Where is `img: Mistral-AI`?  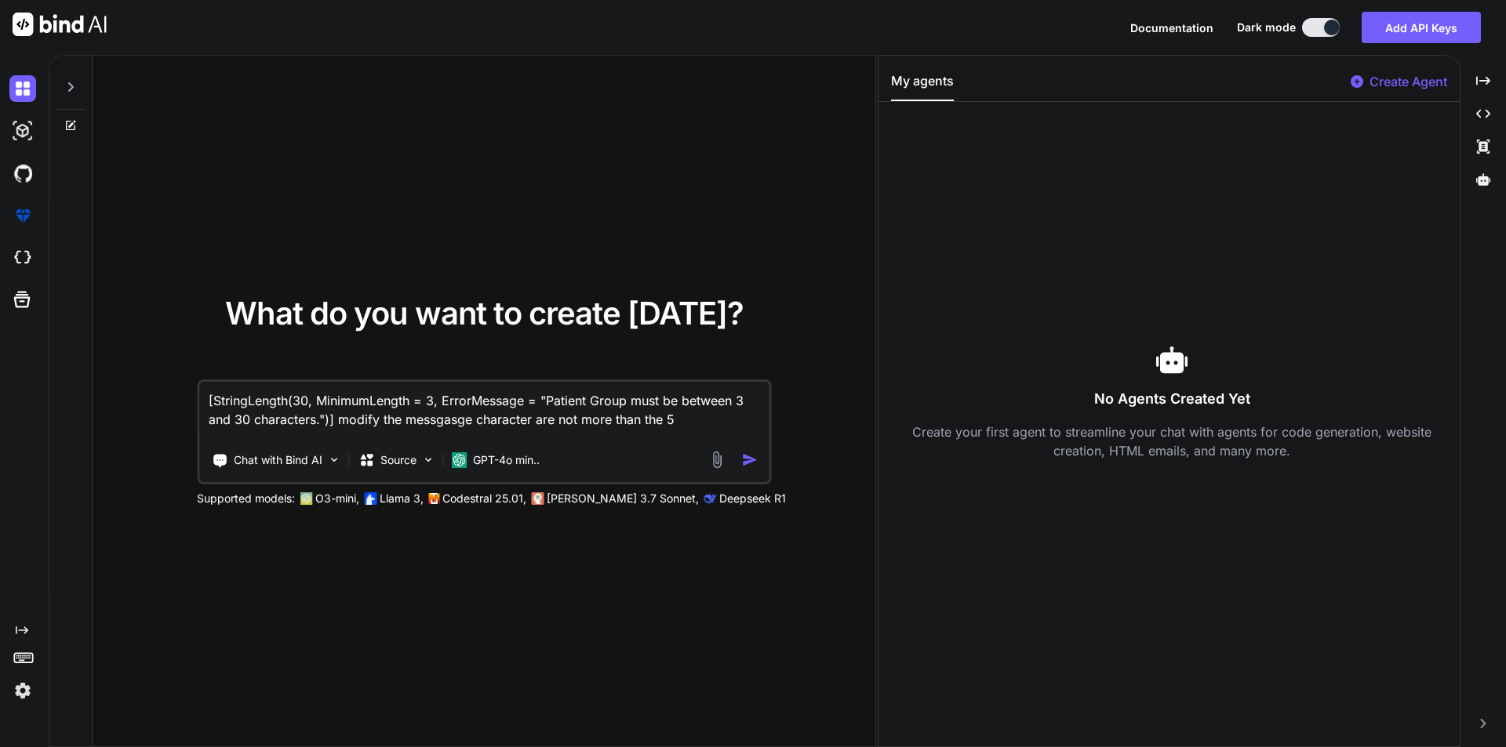
img: Mistral-AI is located at coordinates (434, 499).